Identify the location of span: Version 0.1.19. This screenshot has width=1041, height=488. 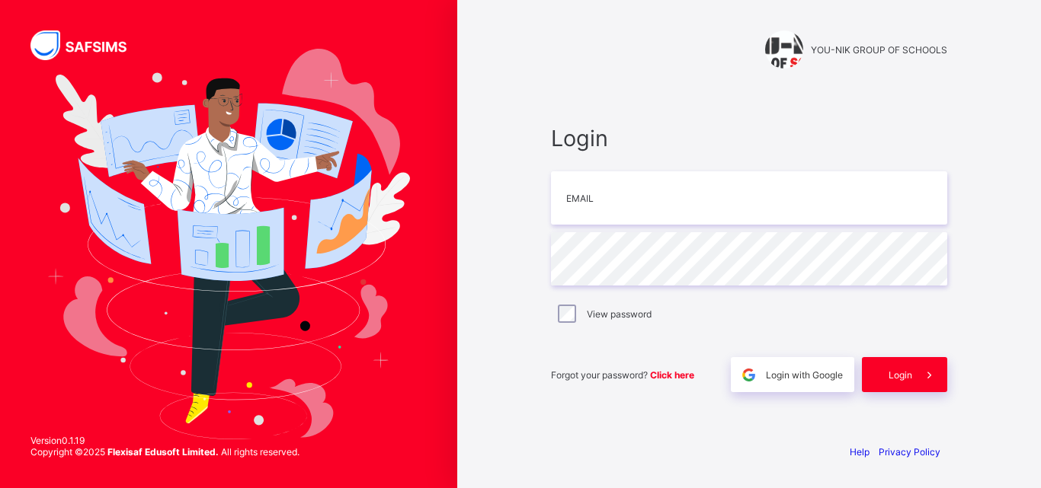
(165, 440).